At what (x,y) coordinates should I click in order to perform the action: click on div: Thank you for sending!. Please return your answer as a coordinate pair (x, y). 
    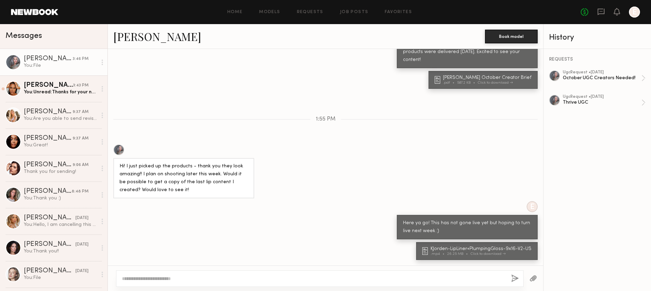
    Looking at the image, I should click on (60, 172).